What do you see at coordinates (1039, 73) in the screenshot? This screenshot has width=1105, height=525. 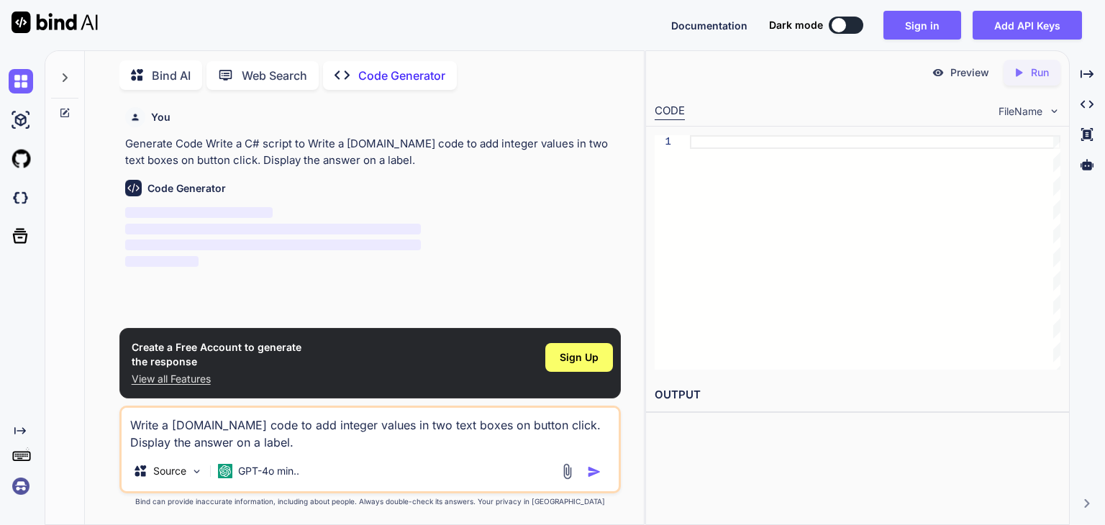 I see `p: Run` at bounding box center [1039, 73].